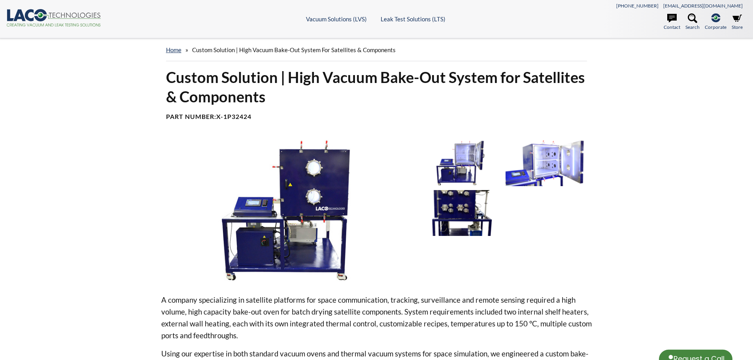 Image resolution: width=753 pixels, height=360 pixels. I want to click on img: High Vacuum Bake-Out System for Satellite Components, front view, so click(288, 211).